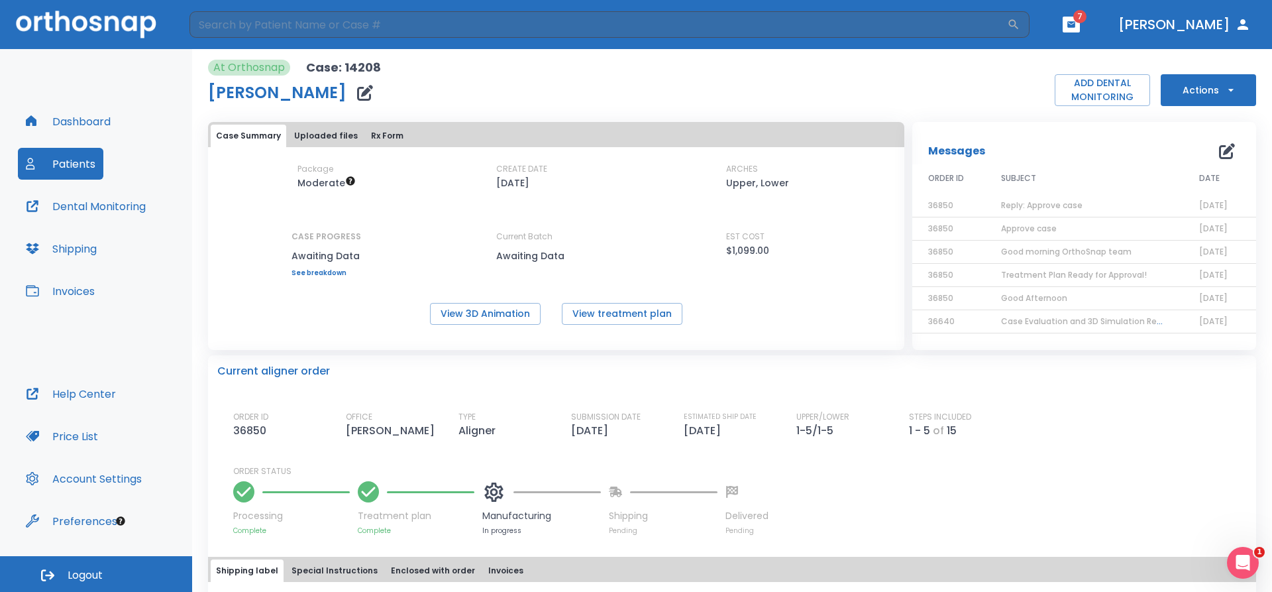 This screenshot has height=592, width=1272. What do you see at coordinates (747, 515) in the screenshot?
I see `p: Delivered` at bounding box center [747, 515].